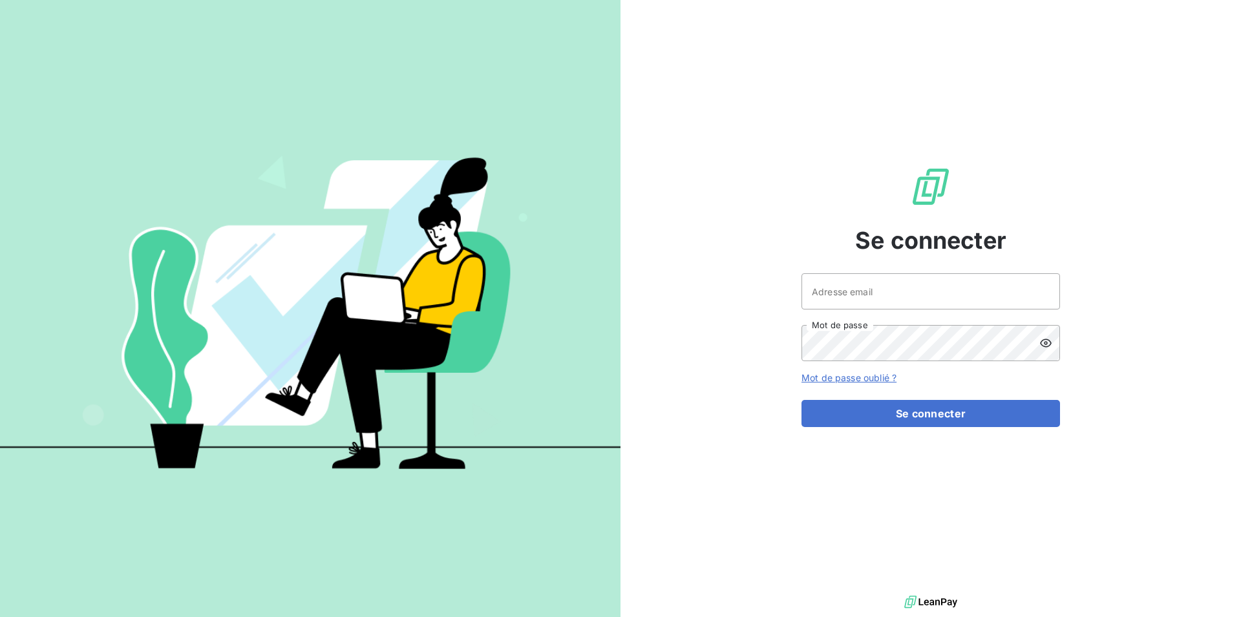  I want to click on a: Mot de passe oublié ?, so click(848, 377).